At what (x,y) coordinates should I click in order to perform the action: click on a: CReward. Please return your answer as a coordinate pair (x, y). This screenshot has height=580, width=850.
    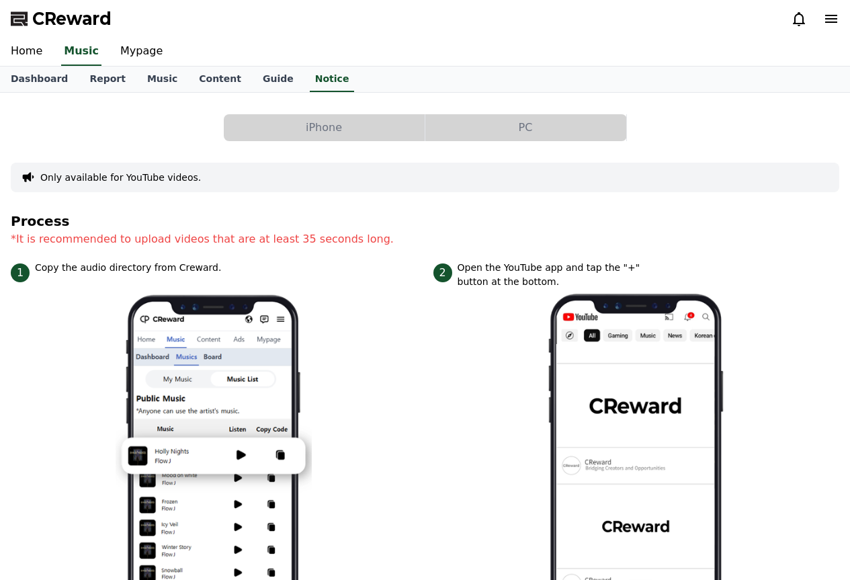
    Looking at the image, I should click on (61, 19).